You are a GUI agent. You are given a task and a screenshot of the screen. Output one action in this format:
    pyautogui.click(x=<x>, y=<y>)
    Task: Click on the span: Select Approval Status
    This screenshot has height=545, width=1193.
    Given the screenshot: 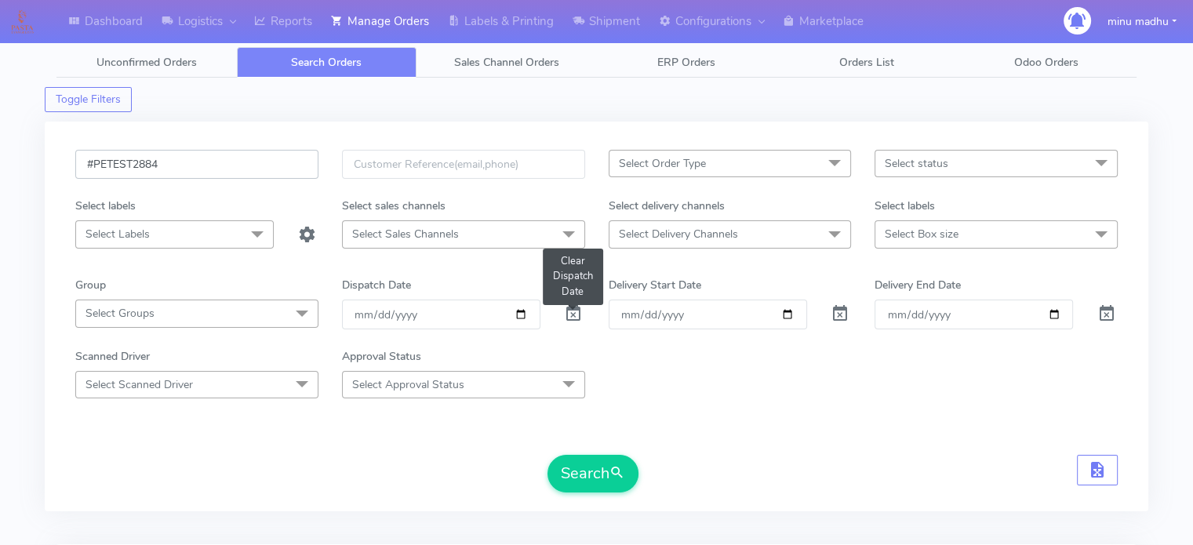 What is the action you would take?
    pyautogui.click(x=408, y=384)
    